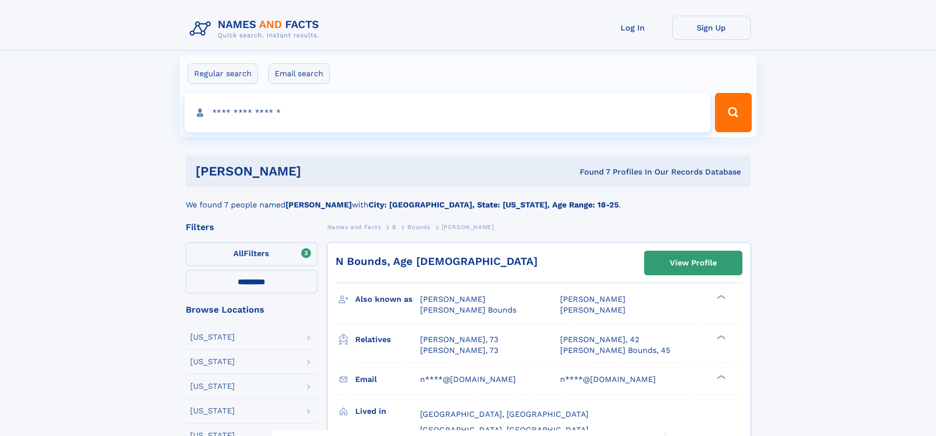 The image size is (936, 436). Describe the element at coordinates (238, 253) in the screenshot. I see `span: All` at that location.